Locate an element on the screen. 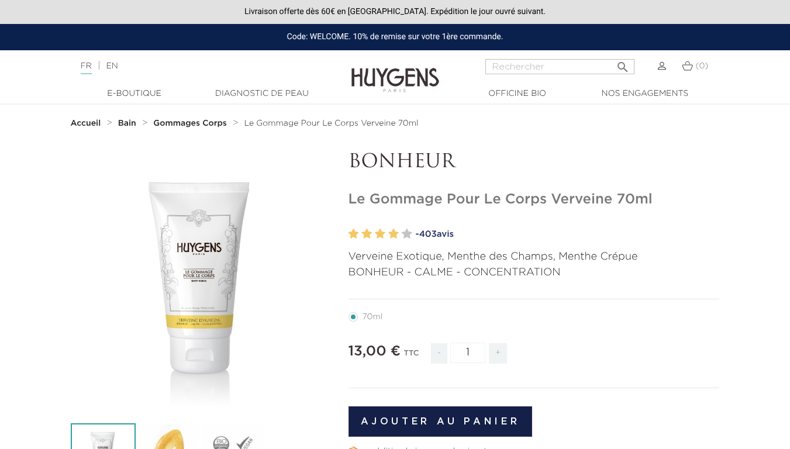  a: FR is located at coordinates (86, 68).